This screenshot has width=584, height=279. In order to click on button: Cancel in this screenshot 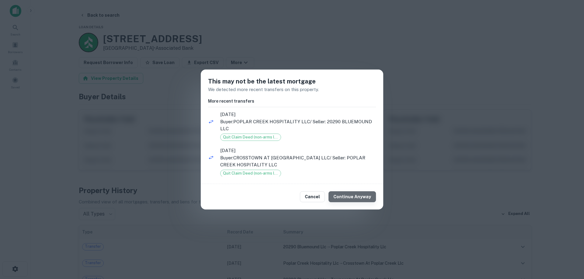, I will do `click(312, 197)`.